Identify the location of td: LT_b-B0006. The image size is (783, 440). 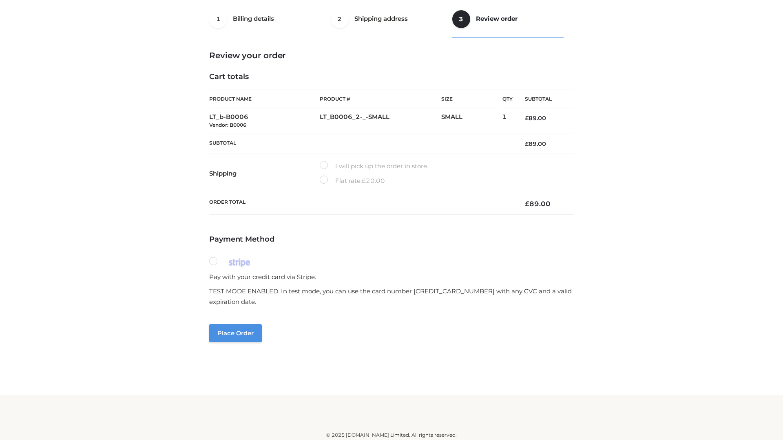
(264, 121).